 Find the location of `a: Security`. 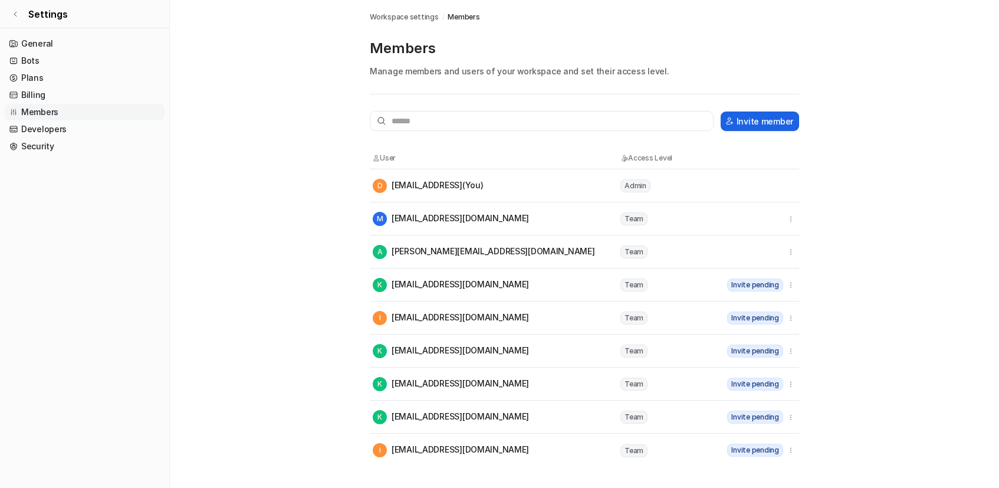

a: Security is located at coordinates (84, 146).